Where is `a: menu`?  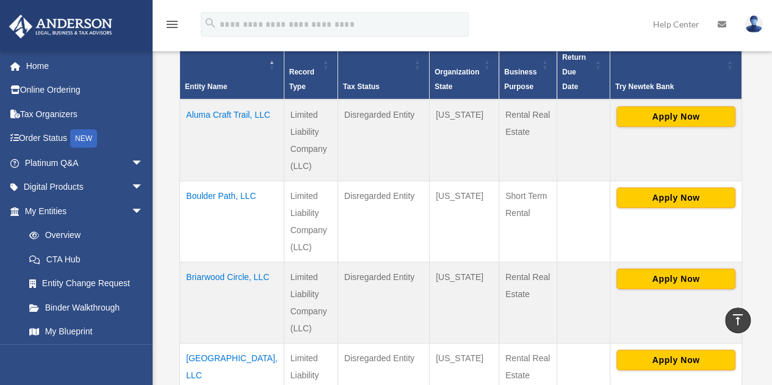
a: menu is located at coordinates (172, 26).